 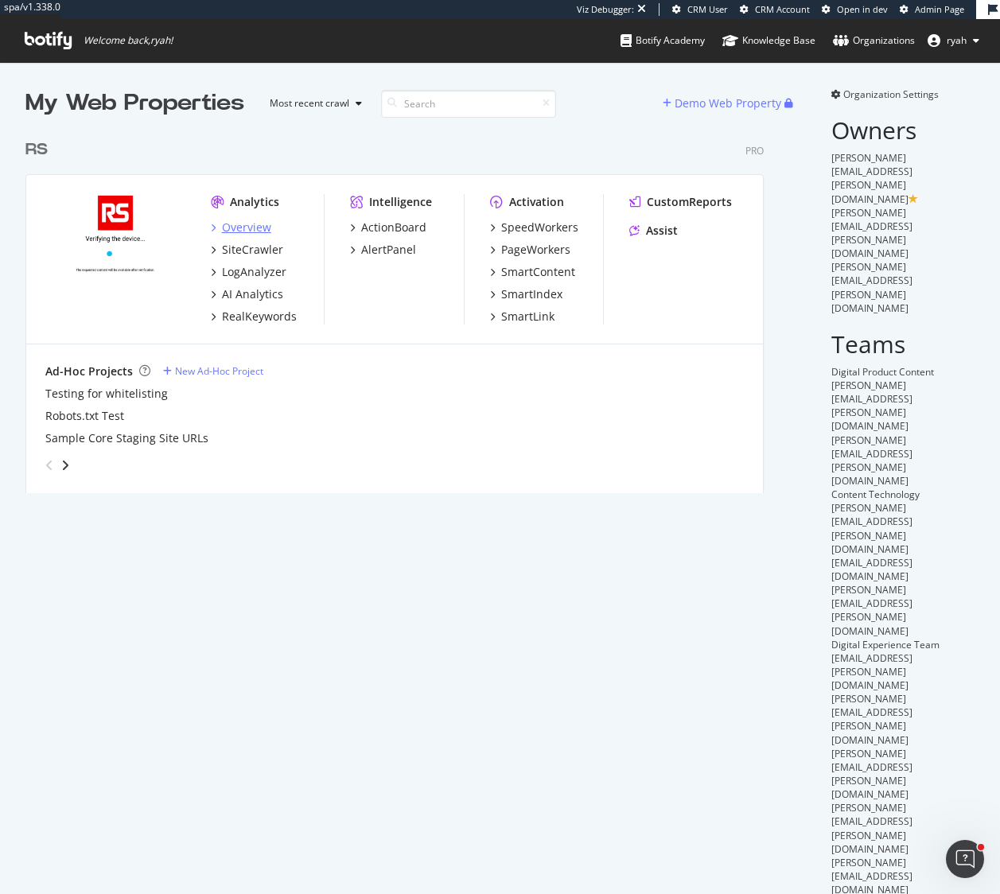 I want to click on div: SmartIndex, so click(x=531, y=294).